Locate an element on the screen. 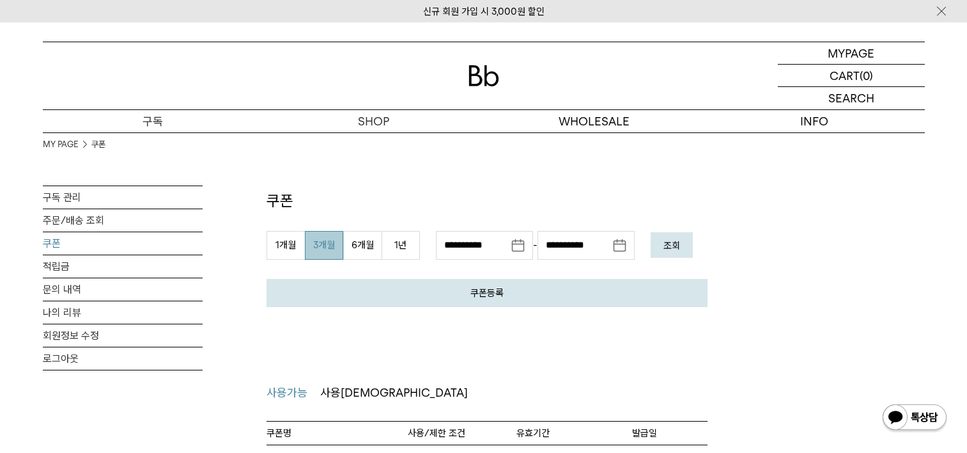 The image size is (967, 453). a: CART (0) is located at coordinates (852, 75).